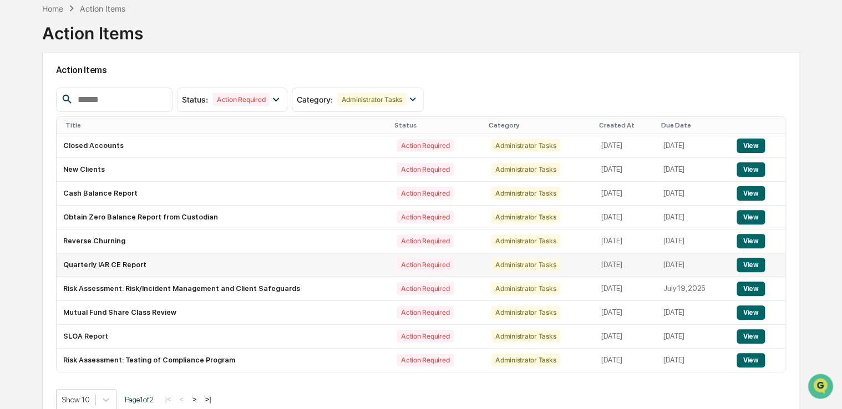 The height and width of the screenshot is (409, 842). What do you see at coordinates (223, 241) in the screenshot?
I see `td: Reverse Churning` at bounding box center [223, 241].